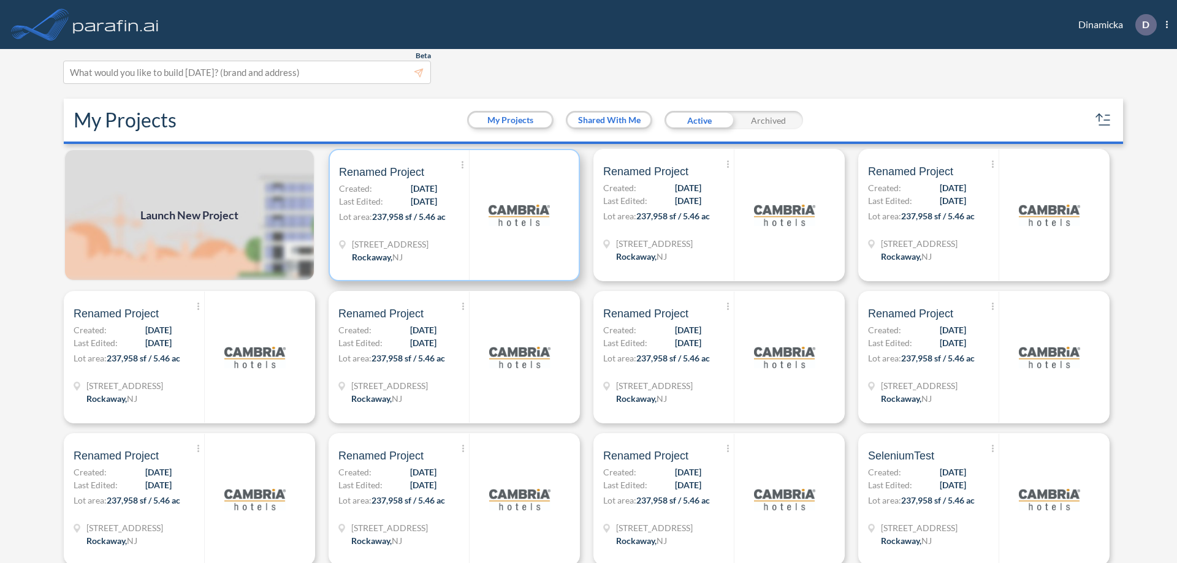  I want to click on button: sort, so click(1103, 120).